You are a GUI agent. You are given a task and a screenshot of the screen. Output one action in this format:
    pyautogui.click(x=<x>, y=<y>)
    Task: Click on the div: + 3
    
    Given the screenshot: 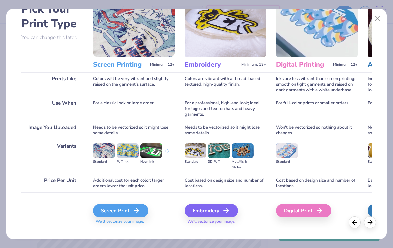 What is the action you would take?
    pyautogui.click(x=166, y=154)
    